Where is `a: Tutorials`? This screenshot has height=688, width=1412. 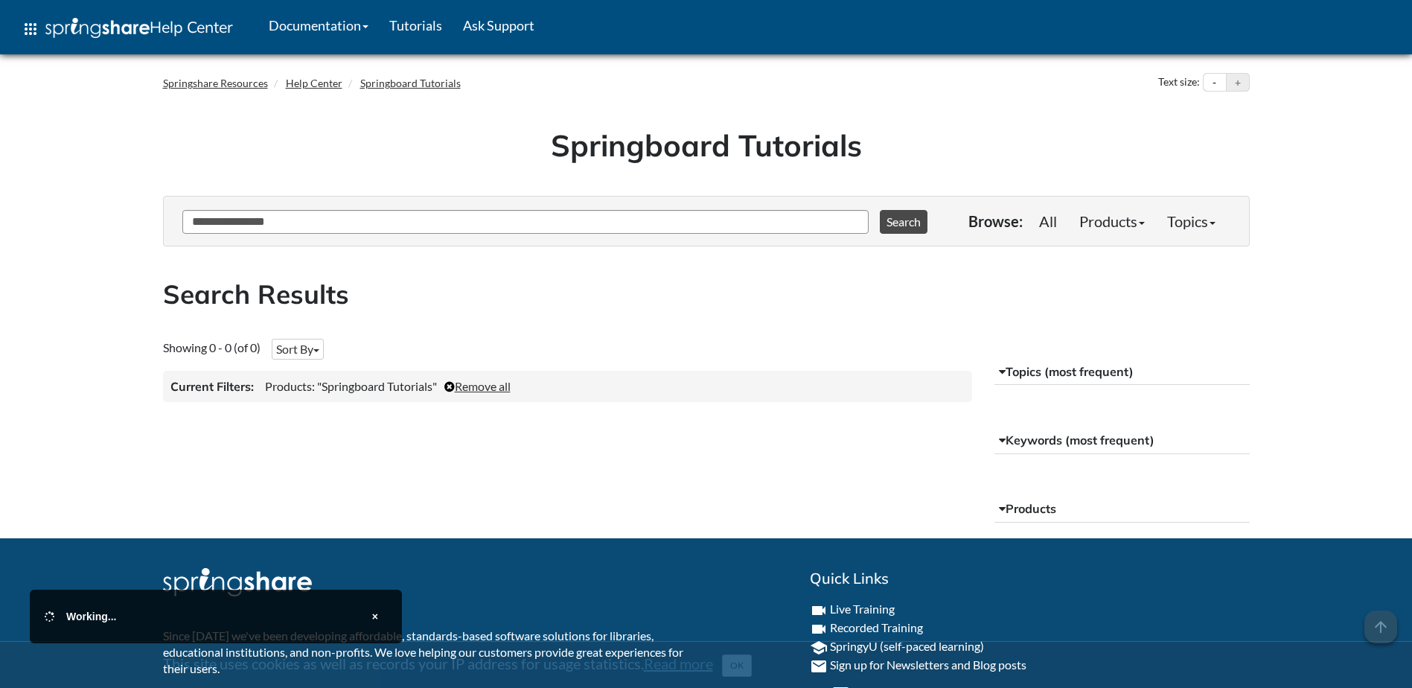 a: Tutorials is located at coordinates (415, 25).